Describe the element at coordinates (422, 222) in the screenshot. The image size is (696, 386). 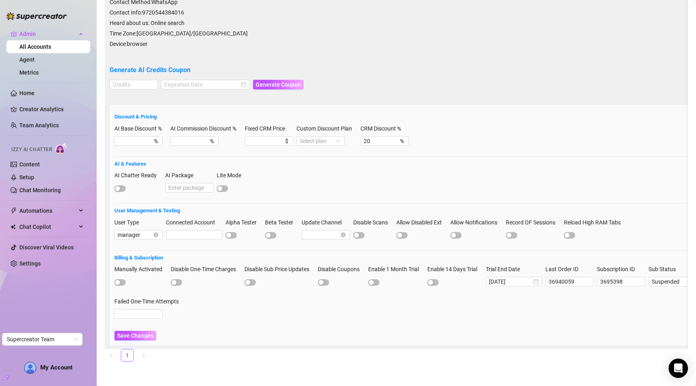
I see `label: Allow Disabled Ext` at that location.